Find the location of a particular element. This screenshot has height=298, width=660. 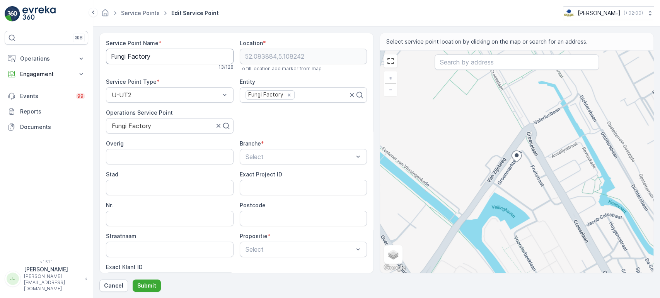

a: Open this area in Google Maps (opens a new window) is located at coordinates (395, 268).